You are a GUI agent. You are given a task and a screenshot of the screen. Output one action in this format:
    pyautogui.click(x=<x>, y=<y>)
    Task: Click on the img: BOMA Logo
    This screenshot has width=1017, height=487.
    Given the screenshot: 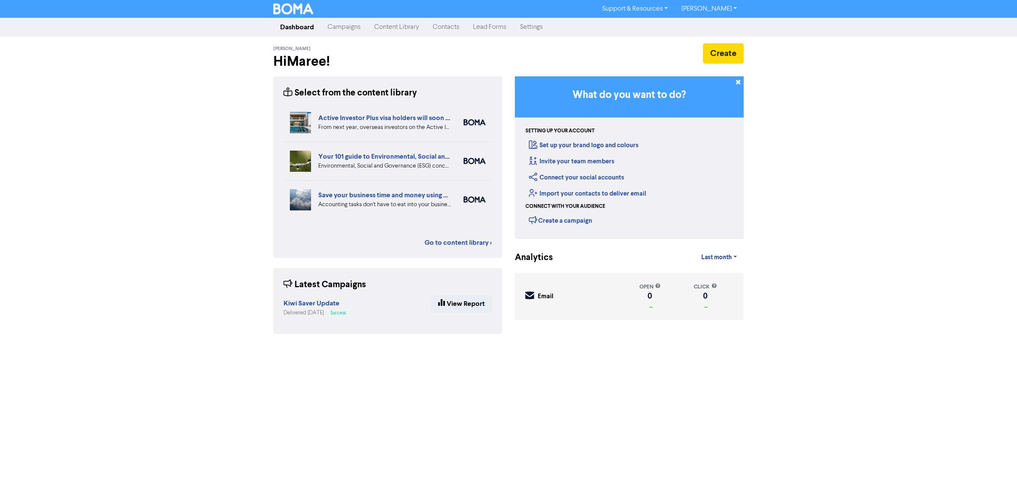 What is the action you would take?
    pyautogui.click(x=293, y=9)
    